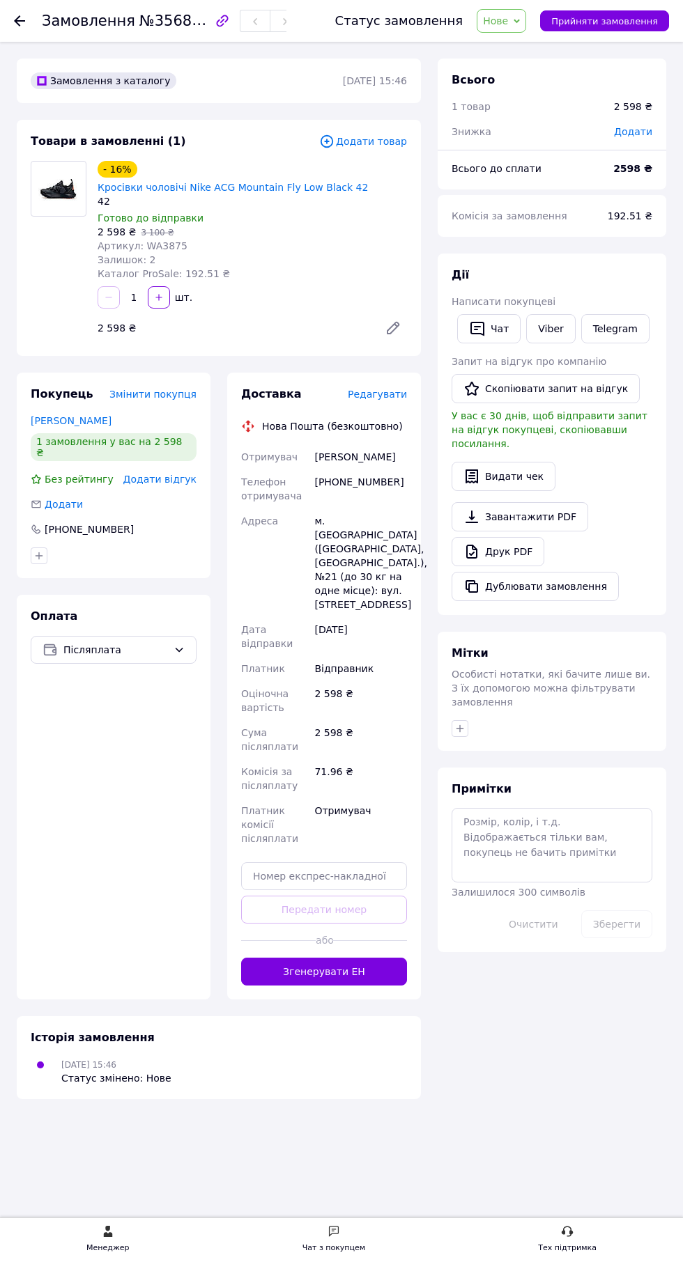 Image resolution: width=683 pixels, height=1262 pixels. What do you see at coordinates (503, 302) in the screenshot?
I see `span: Написати покупцеві` at bounding box center [503, 302].